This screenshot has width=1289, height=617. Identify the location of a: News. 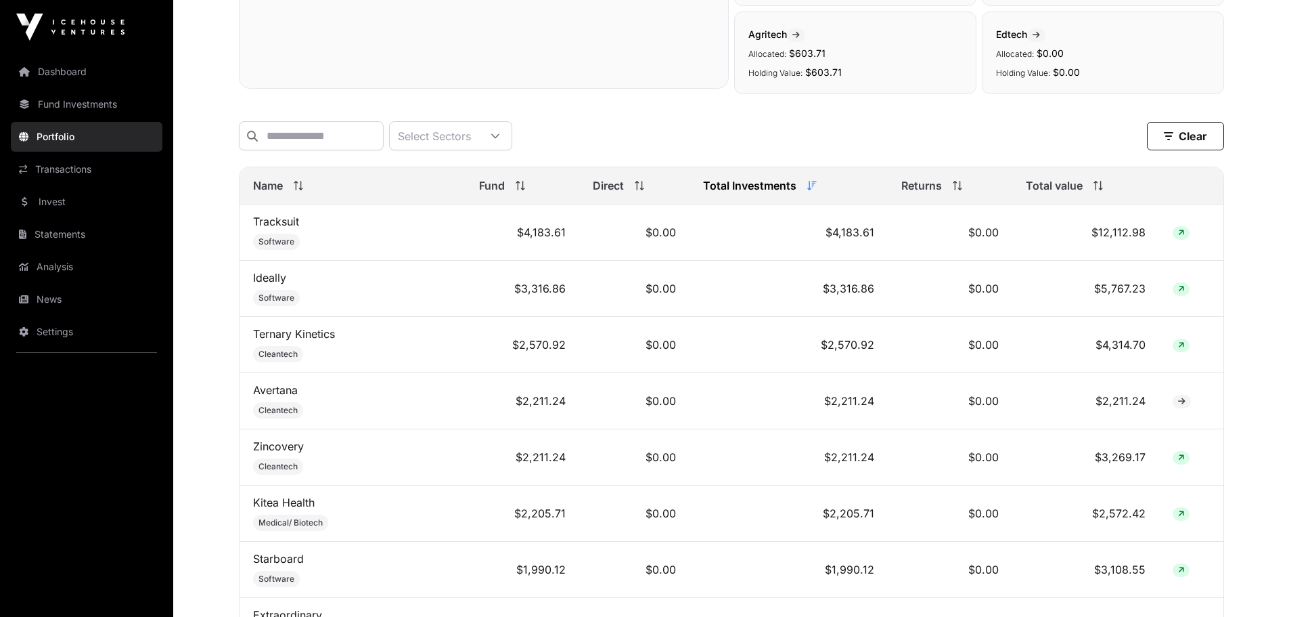
(87, 299).